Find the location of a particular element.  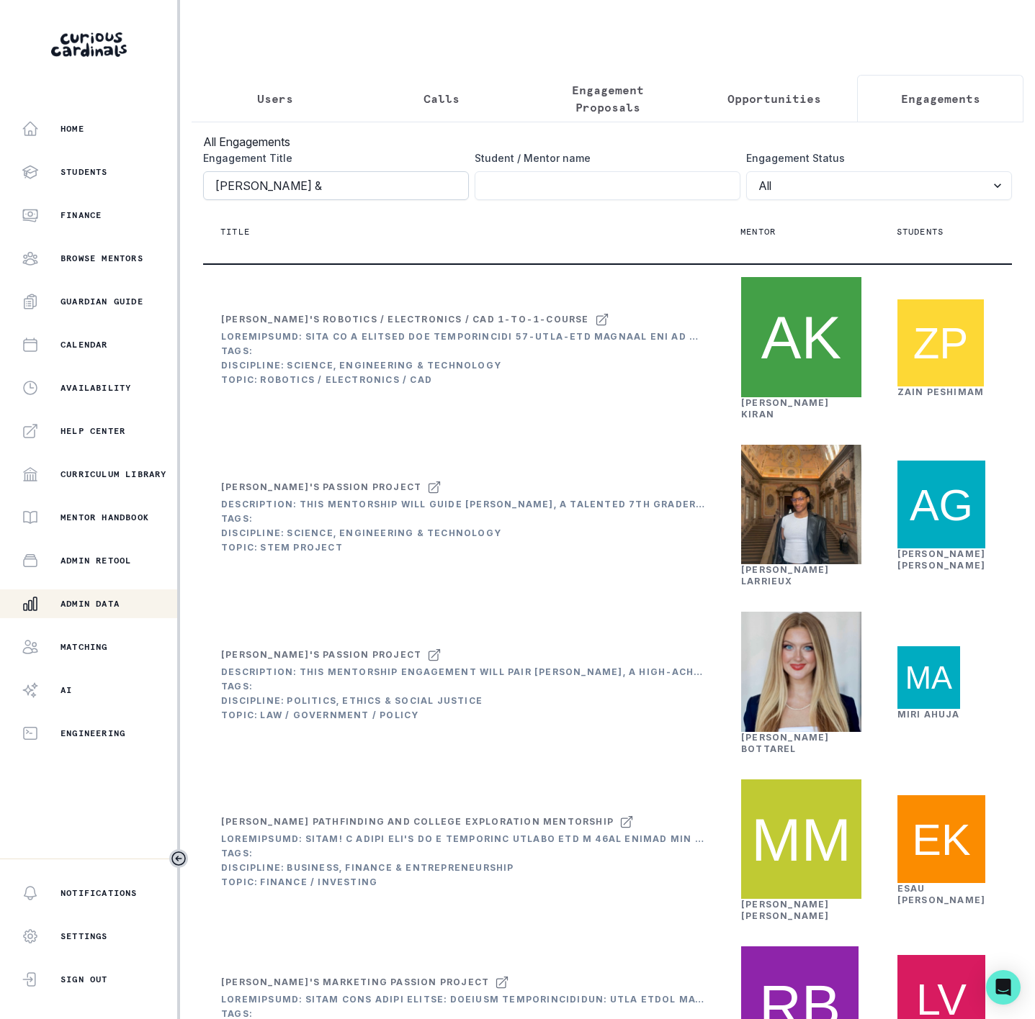

p: Admin Retool is located at coordinates (96, 561).